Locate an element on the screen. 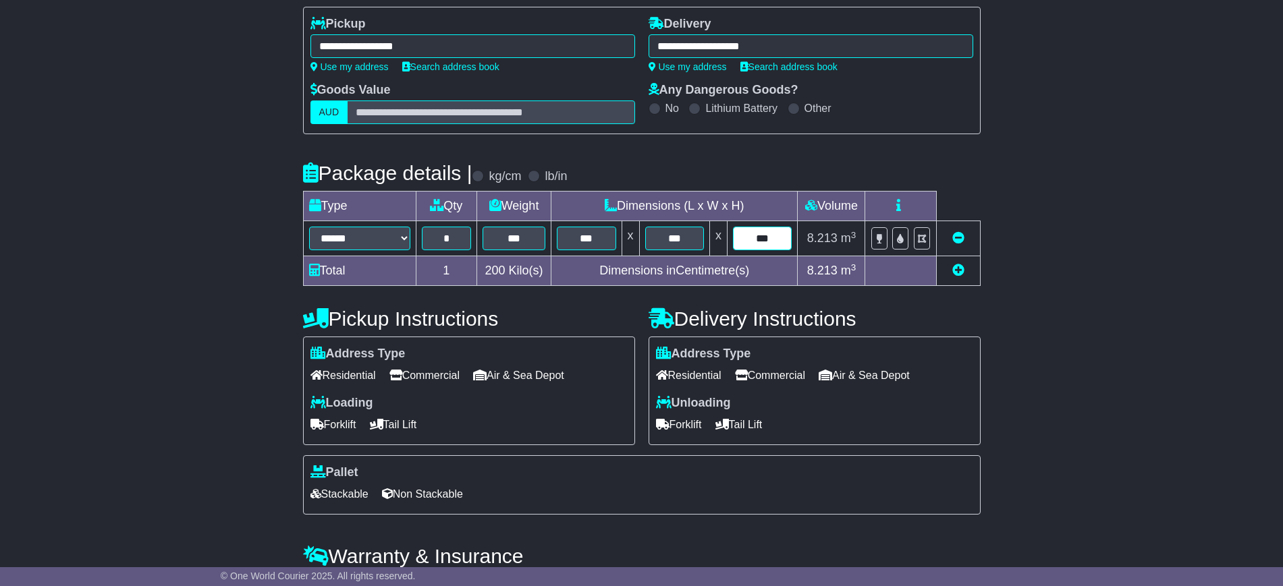  td: Total is located at coordinates (359, 271).